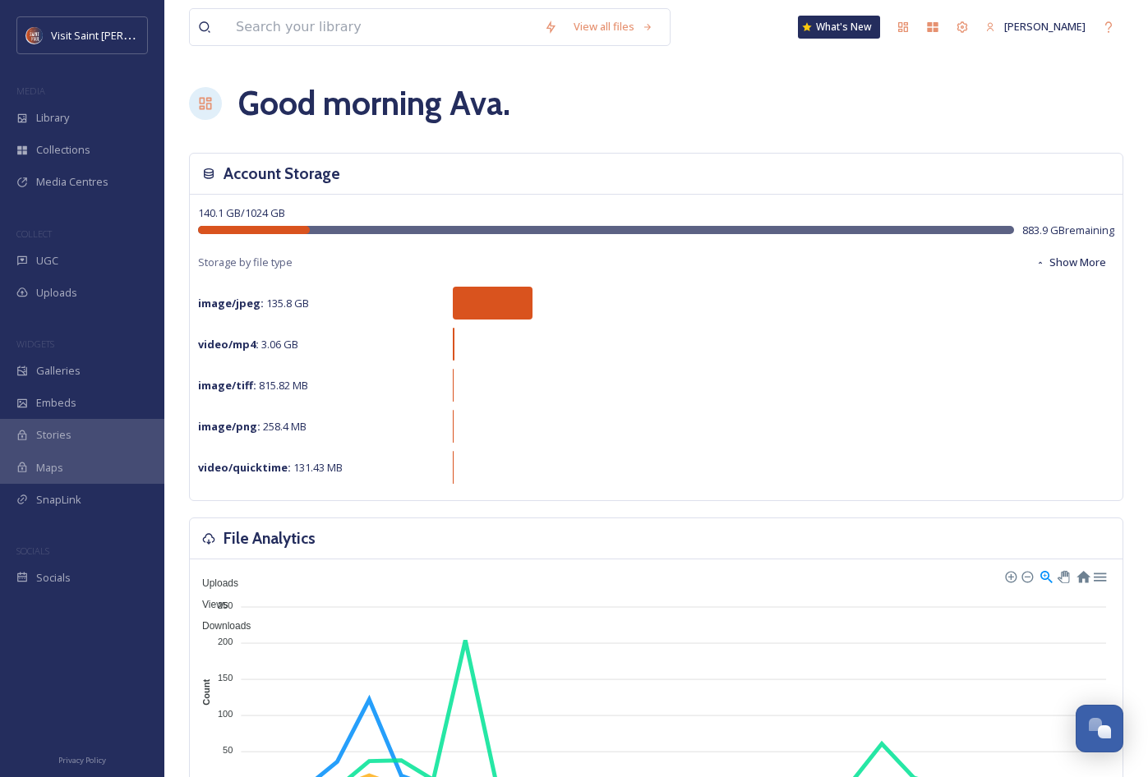 This screenshot has height=777, width=1148. What do you see at coordinates (56, 403) in the screenshot?
I see `span: Embeds` at bounding box center [56, 403].